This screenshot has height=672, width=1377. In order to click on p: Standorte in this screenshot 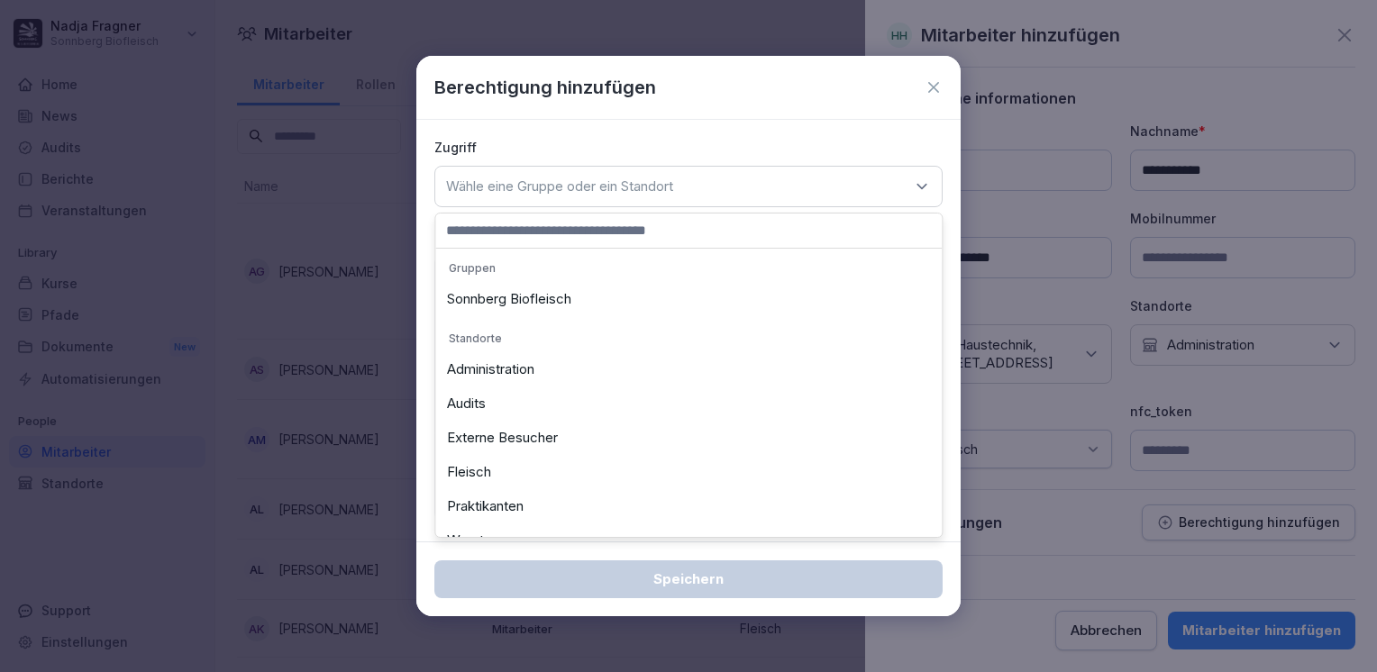, I will do `click(688, 338)`.